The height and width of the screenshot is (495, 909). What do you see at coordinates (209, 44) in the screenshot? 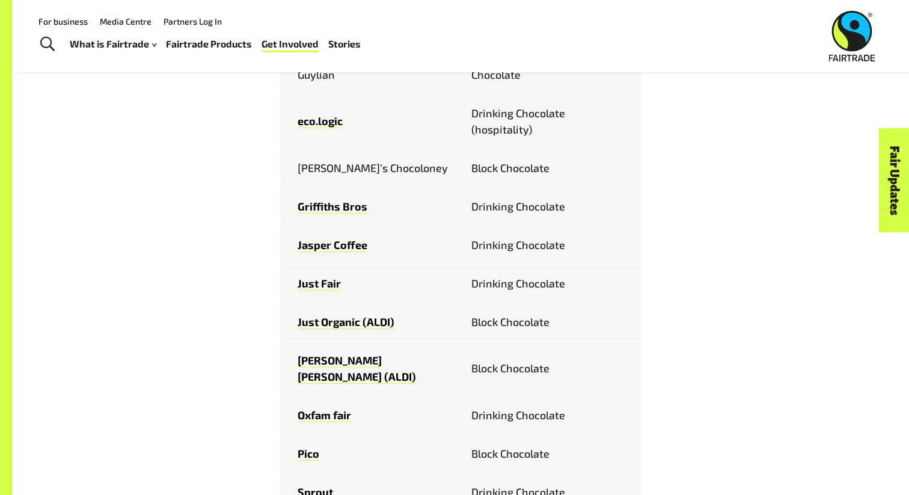
I see `a: Fairtrade Products` at bounding box center [209, 44].